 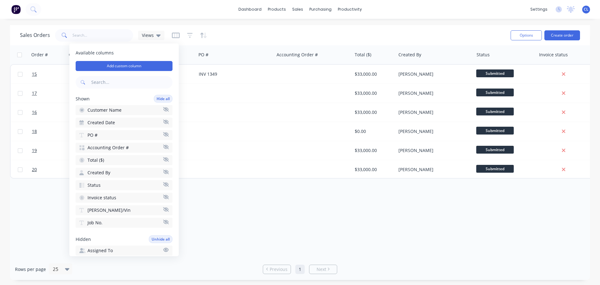 What do you see at coordinates (51, 74) in the screenshot?
I see `a: 15` at bounding box center [51, 74].